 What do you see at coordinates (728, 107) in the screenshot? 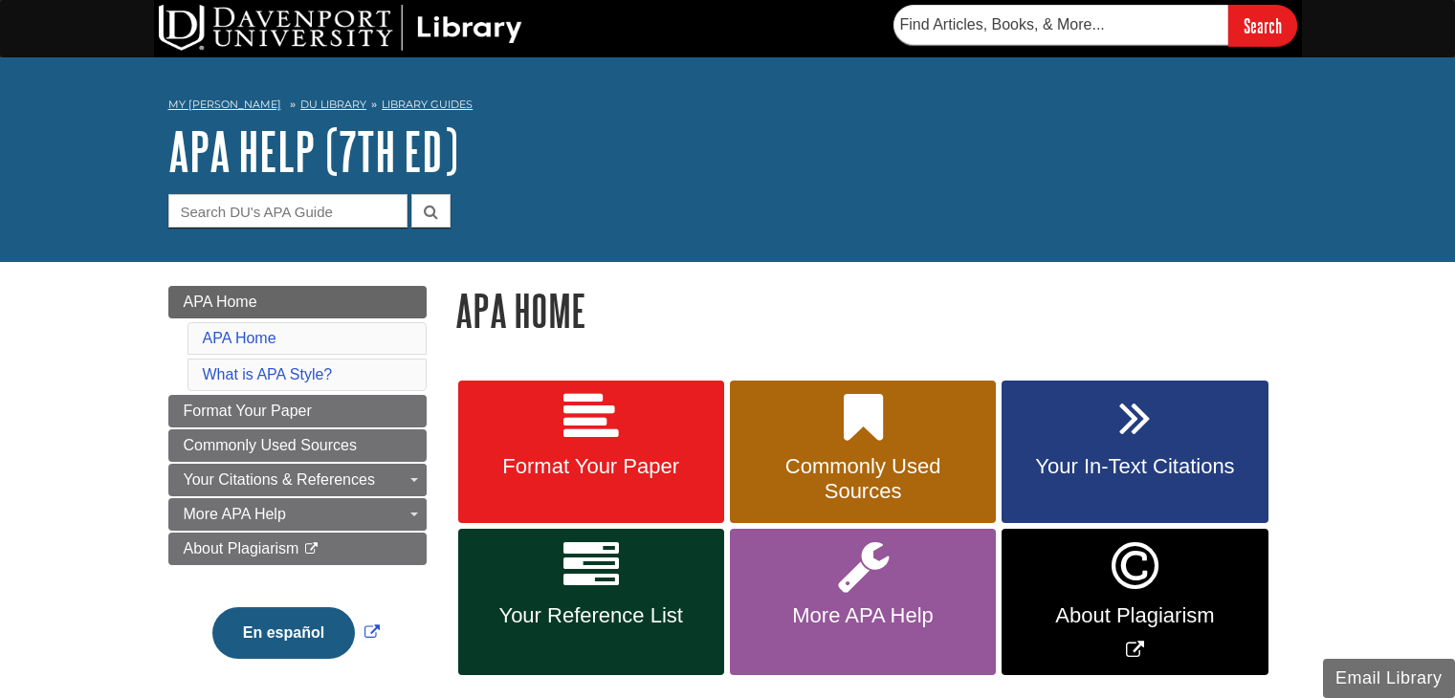
I see `nav: breadcrumb` at bounding box center [728, 107].